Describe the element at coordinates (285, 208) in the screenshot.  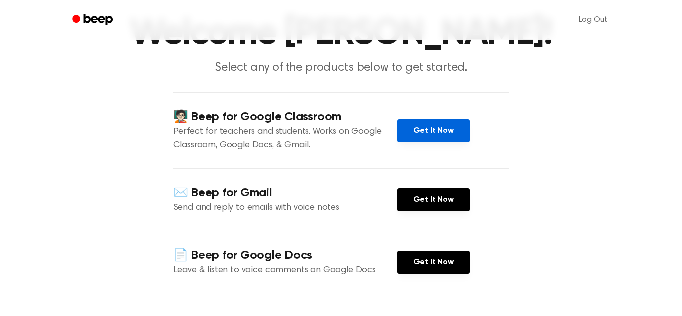
I see `p: Send and reply to emails with voice notes` at that location.